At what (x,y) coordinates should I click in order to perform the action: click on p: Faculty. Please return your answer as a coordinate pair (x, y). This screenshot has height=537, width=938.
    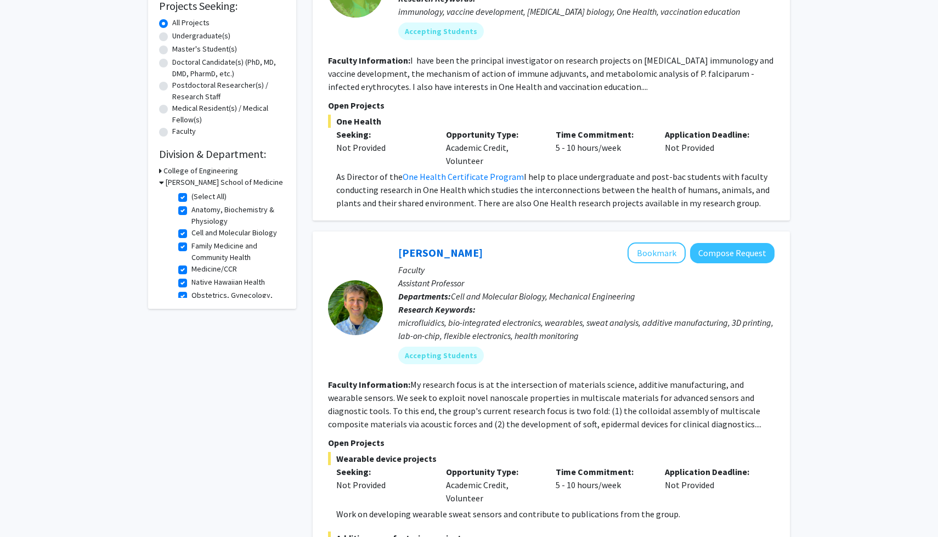
    Looking at the image, I should click on (586, 270).